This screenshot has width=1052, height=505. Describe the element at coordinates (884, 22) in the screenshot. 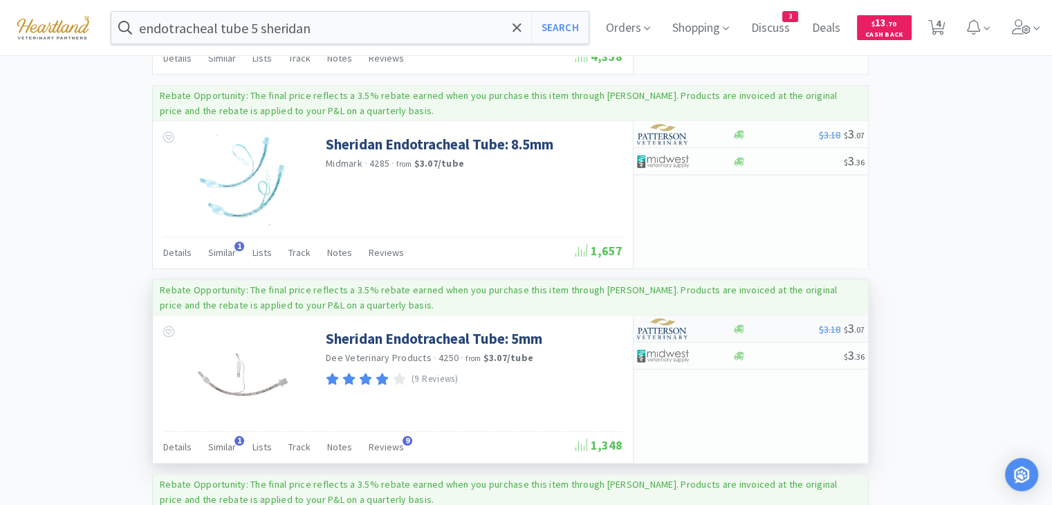

I see `span: 13` at that location.